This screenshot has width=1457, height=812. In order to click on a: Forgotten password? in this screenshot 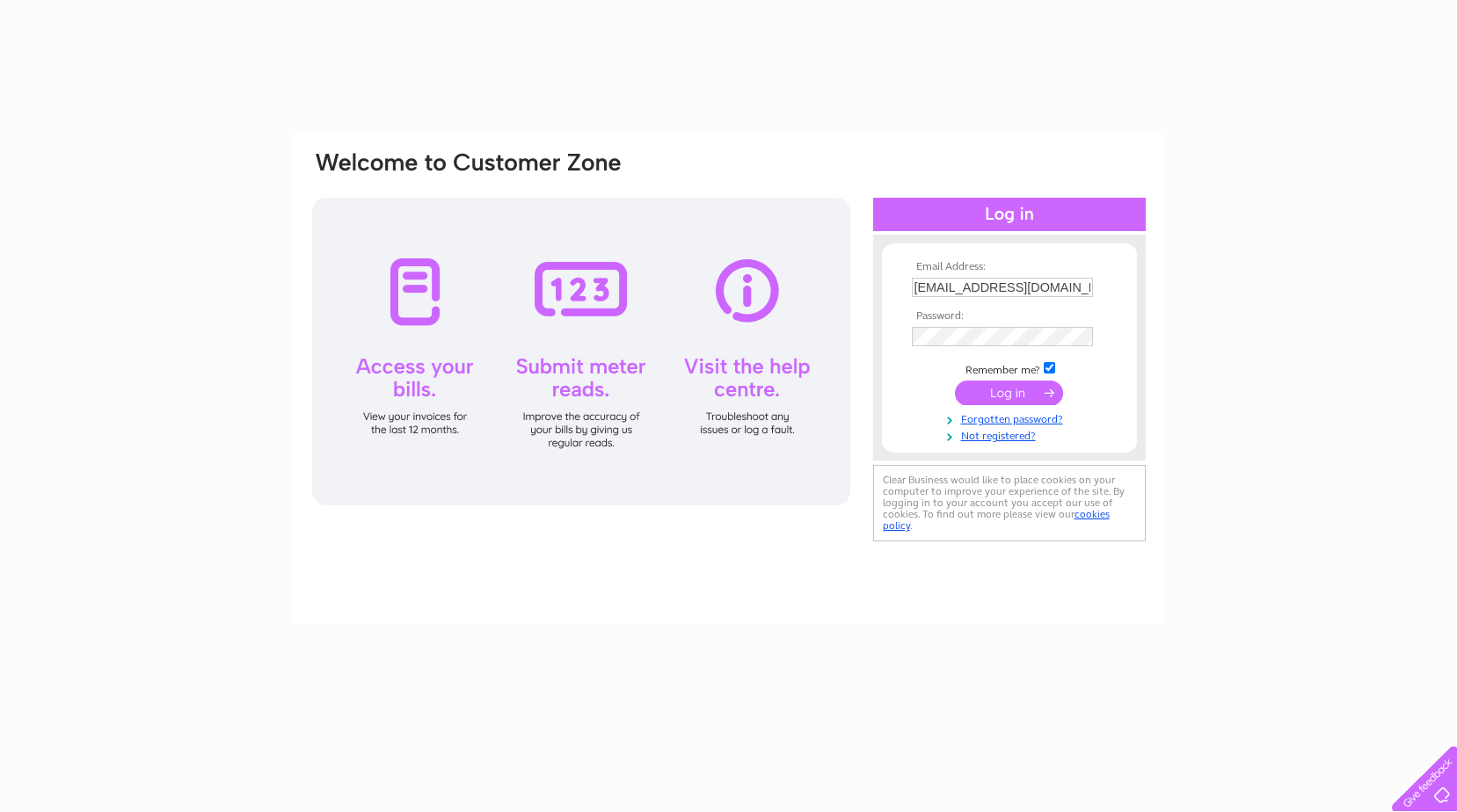, I will do `click(1011, 417)`.